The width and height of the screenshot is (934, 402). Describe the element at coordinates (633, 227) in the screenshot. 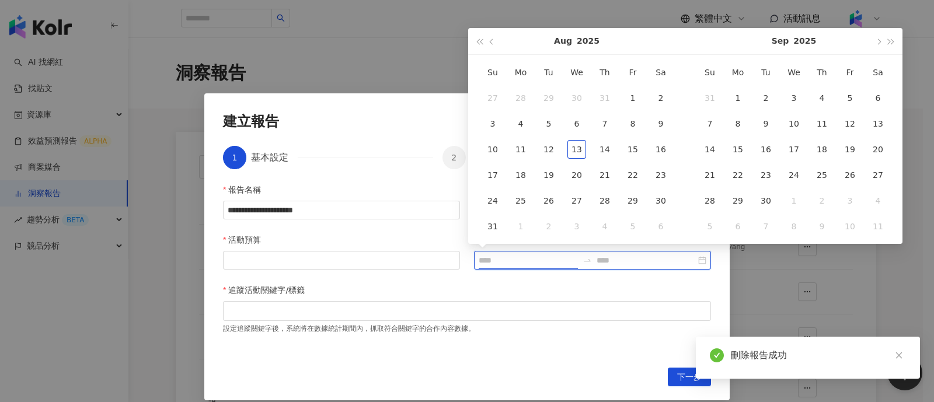

I see `td: 2025-09-05` at that location.